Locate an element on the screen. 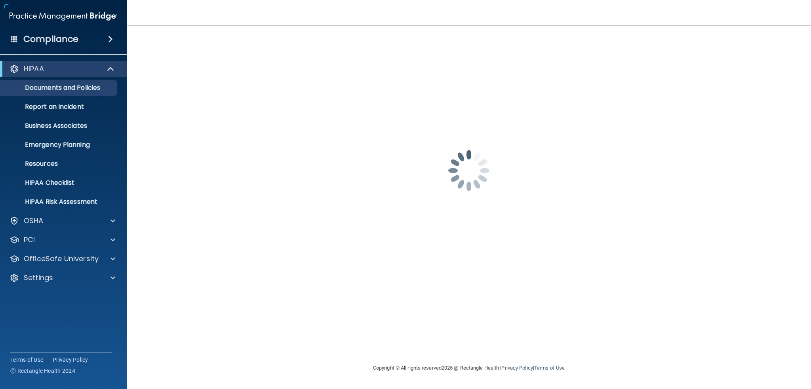 Image resolution: width=811 pixels, height=389 pixels. span: Ⓒ Rectangle Health 2024 is located at coordinates (43, 371).